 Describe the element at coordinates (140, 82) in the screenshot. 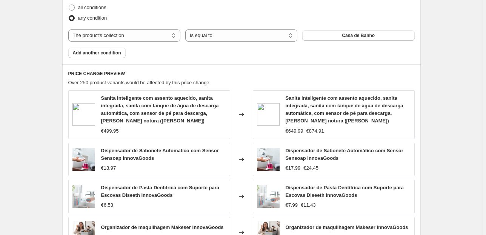

I see `span: Over 250 product variants would be affected by this price change:` at that location.